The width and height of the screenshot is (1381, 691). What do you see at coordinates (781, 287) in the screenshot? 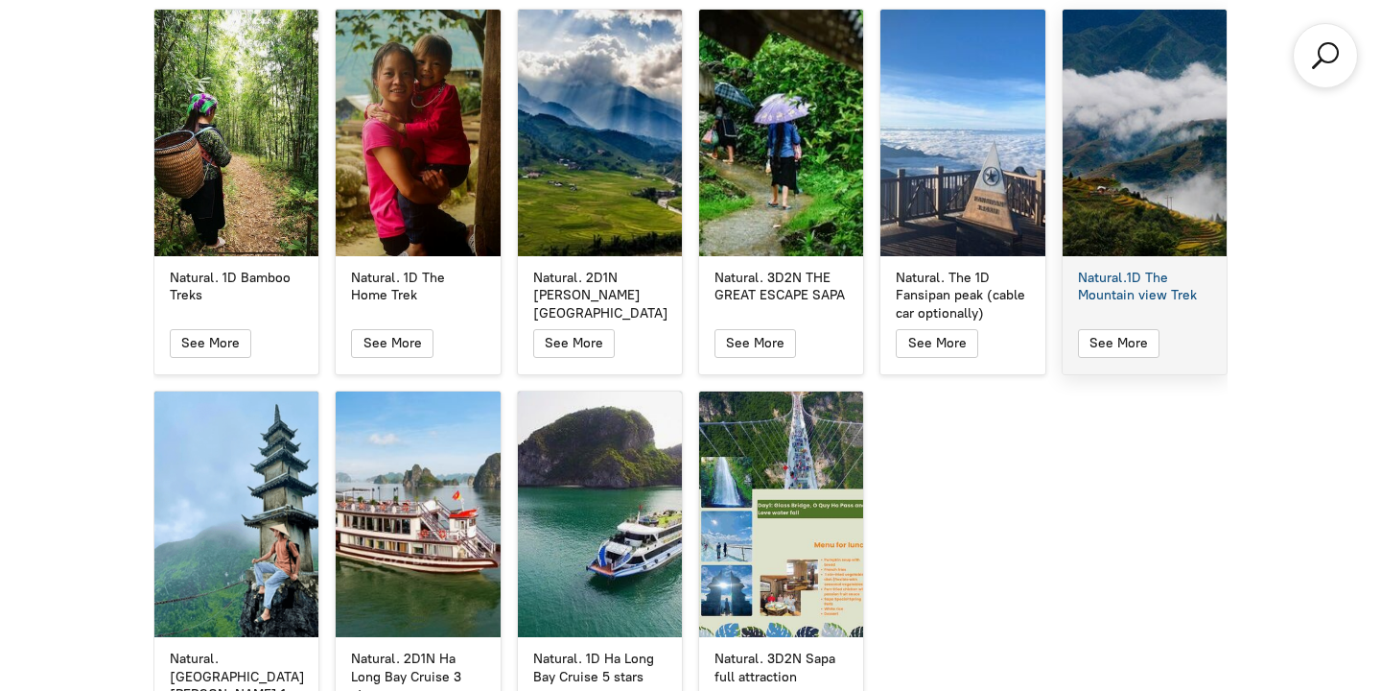
I see `div: Natural. 3D2N THE GREAT ESCAPE SAPA` at bounding box center [781, 287].